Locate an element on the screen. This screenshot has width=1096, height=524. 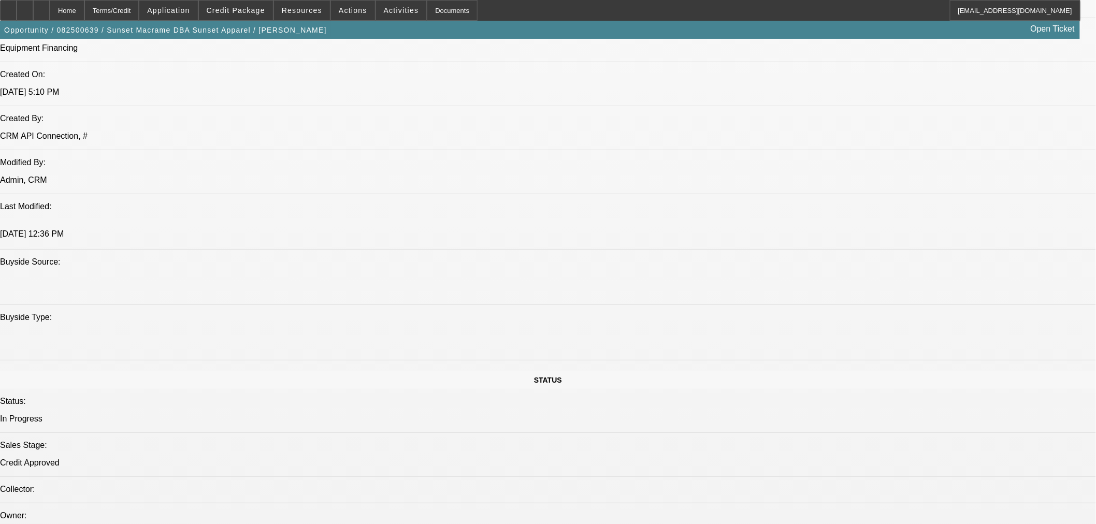
button: Actions is located at coordinates (353, 10).